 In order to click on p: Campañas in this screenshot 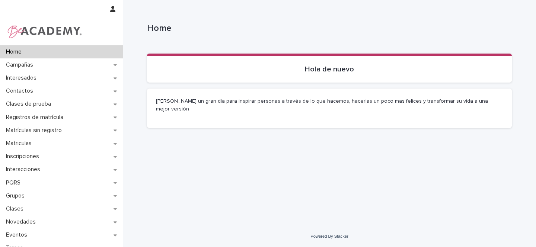, I will do `click(21, 65)`.